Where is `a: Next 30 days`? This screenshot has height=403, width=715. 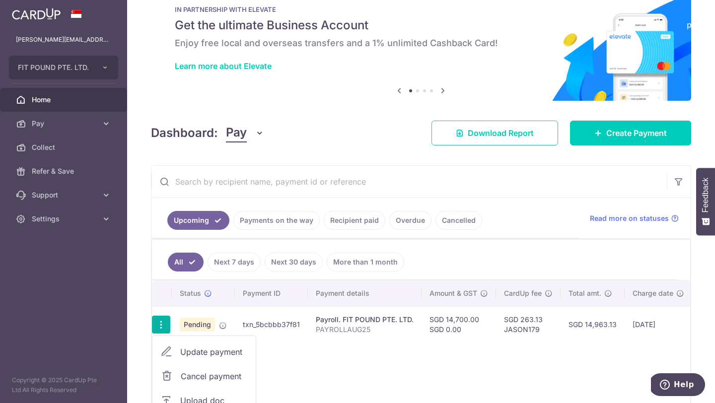
a: Next 30 days is located at coordinates (294, 262).